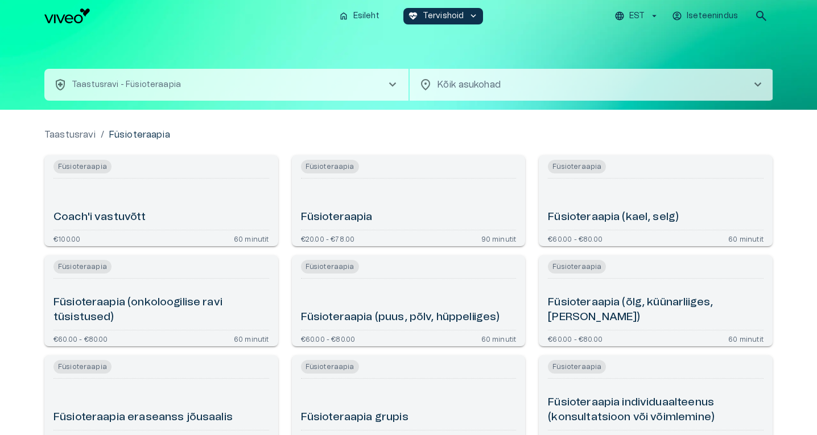  What do you see at coordinates (706, 16) in the screenshot?
I see `button: Iseteenindus` at bounding box center [706, 16].